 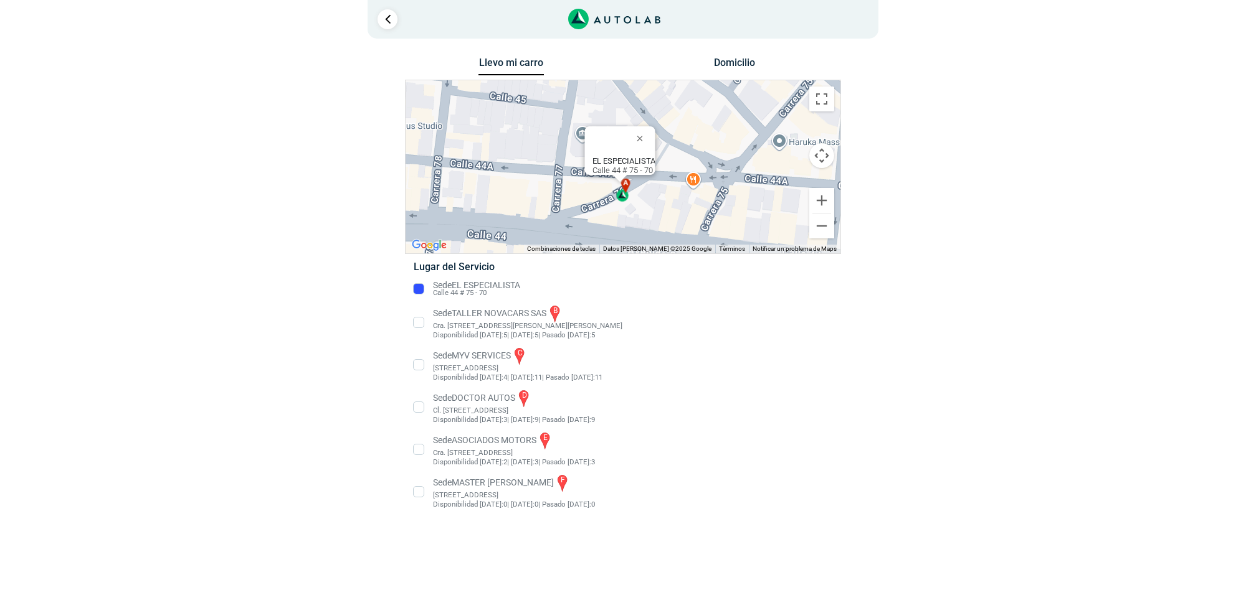 I want to click on a: Términos, so click(x=732, y=249).